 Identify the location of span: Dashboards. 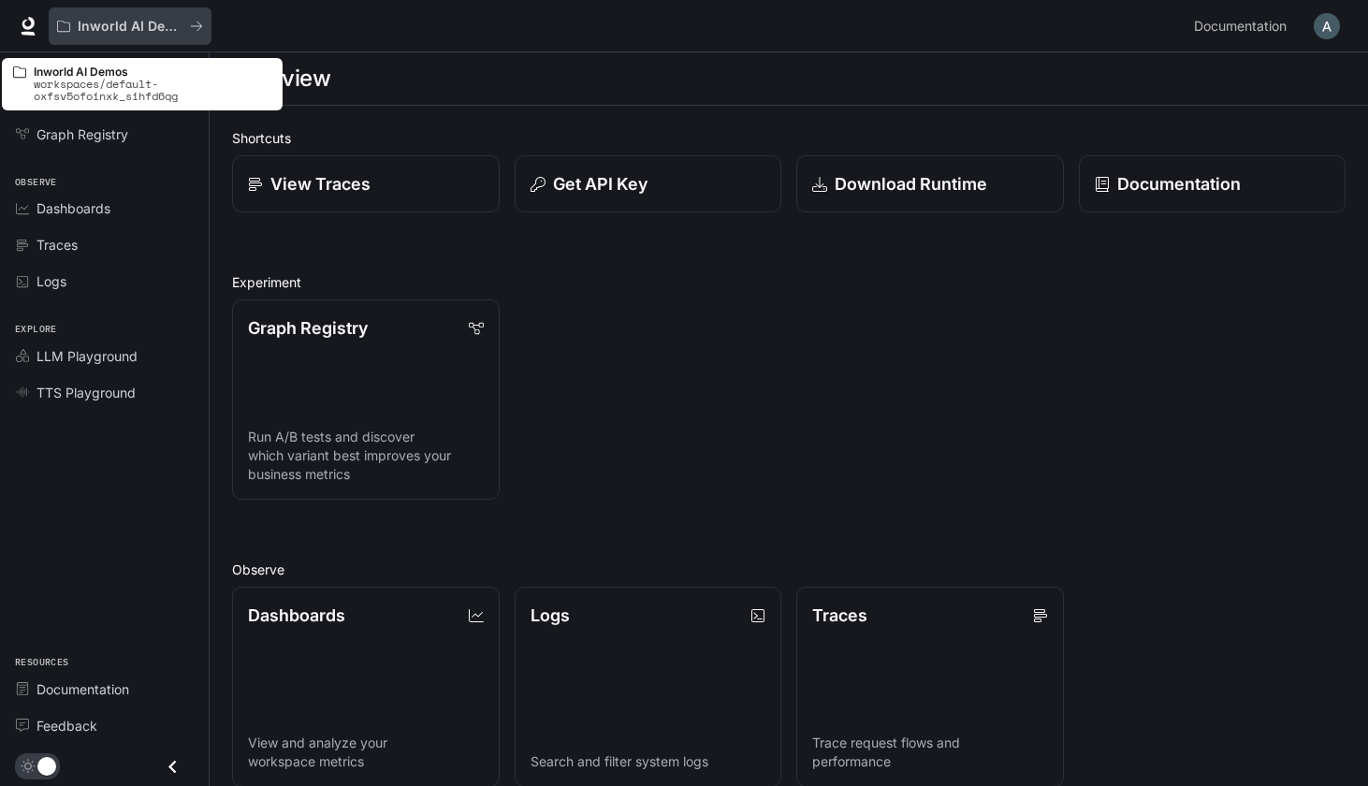
(73, 208).